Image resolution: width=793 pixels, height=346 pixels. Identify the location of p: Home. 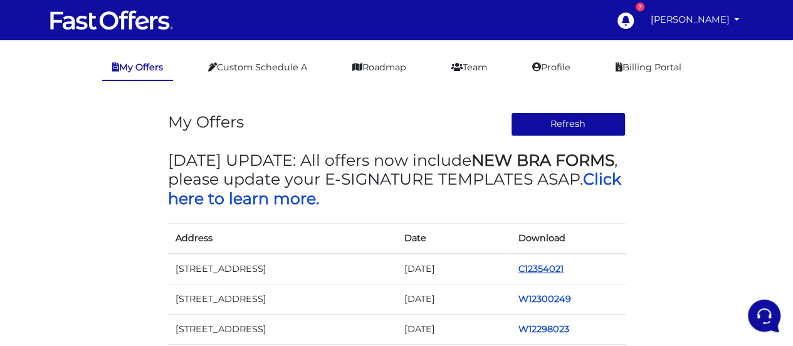
(48, 253).